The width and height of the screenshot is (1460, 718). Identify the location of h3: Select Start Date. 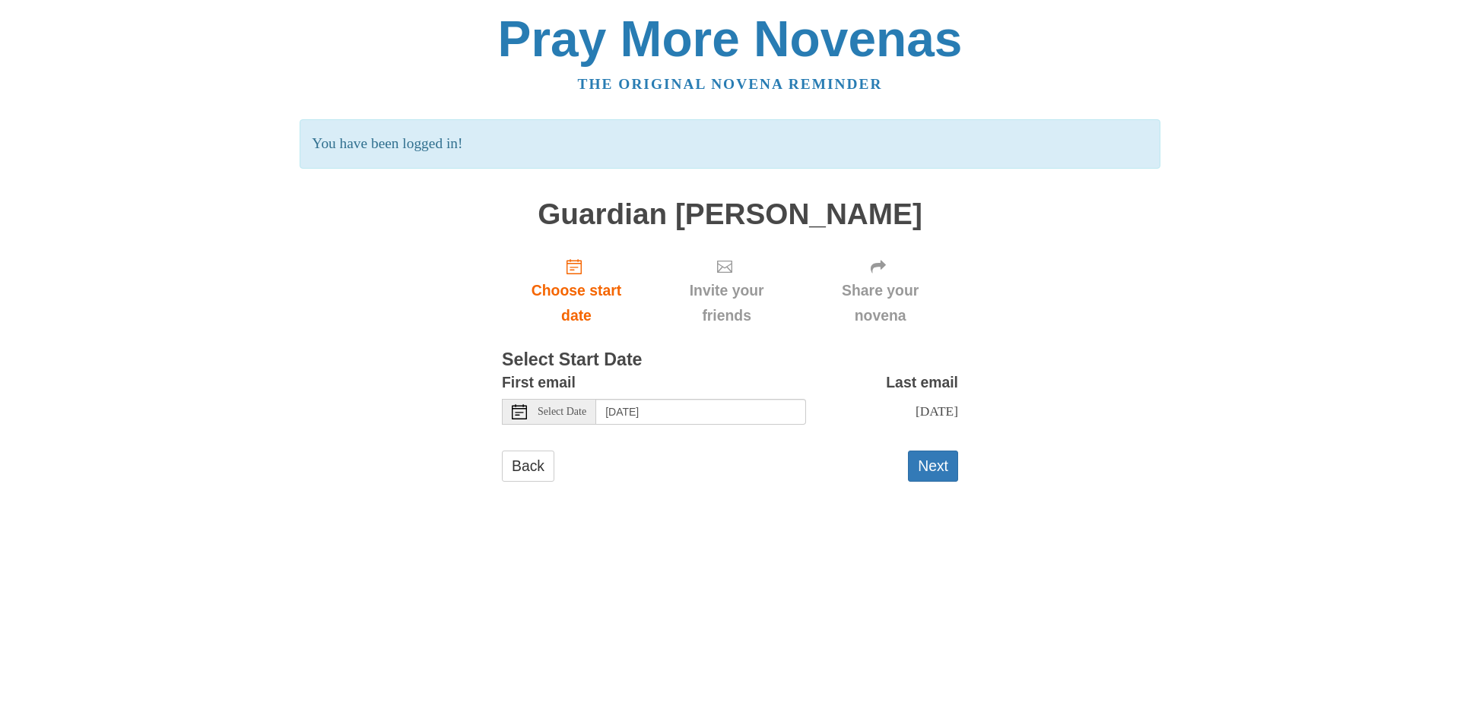
(730, 360).